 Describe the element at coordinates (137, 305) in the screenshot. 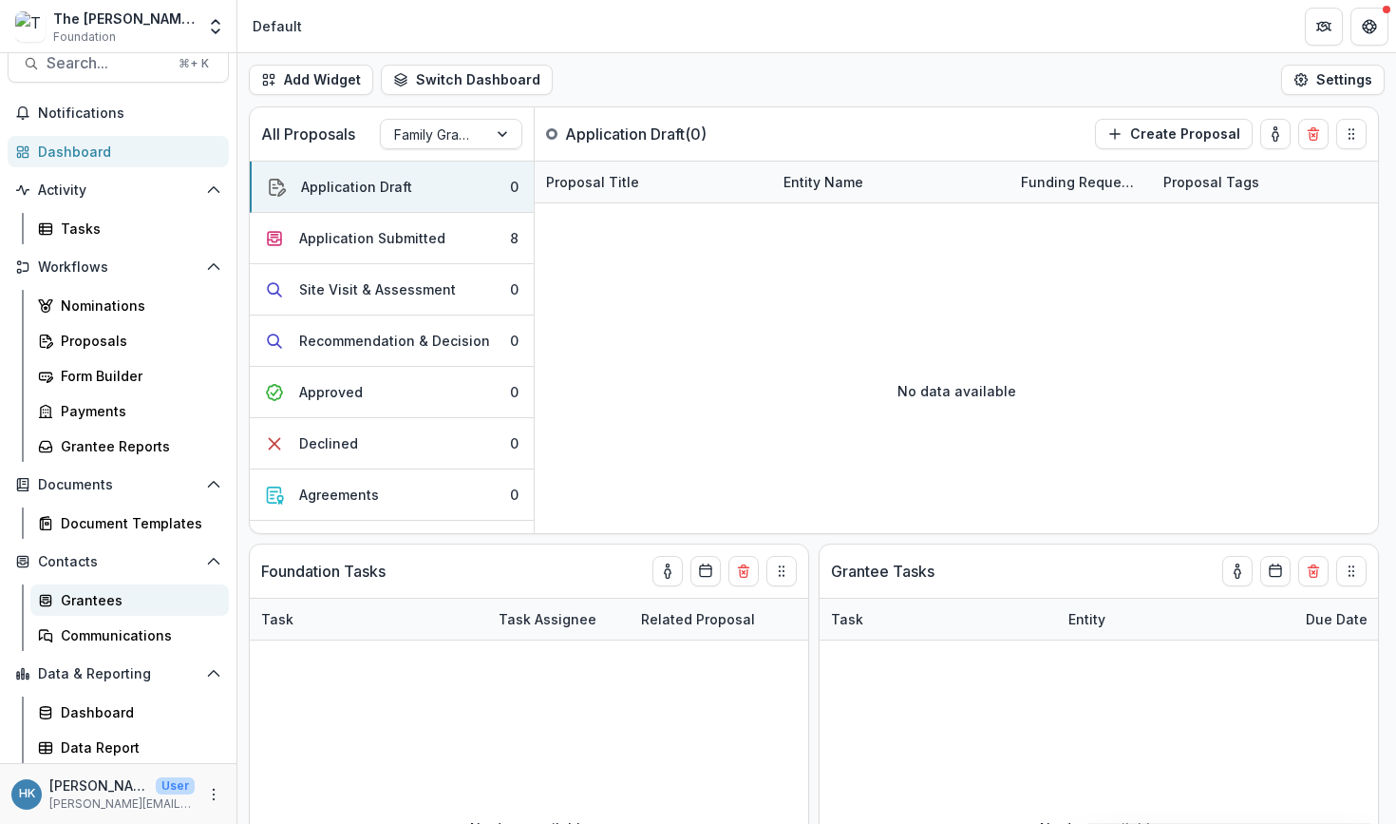

I see `div: Nominations` at that location.